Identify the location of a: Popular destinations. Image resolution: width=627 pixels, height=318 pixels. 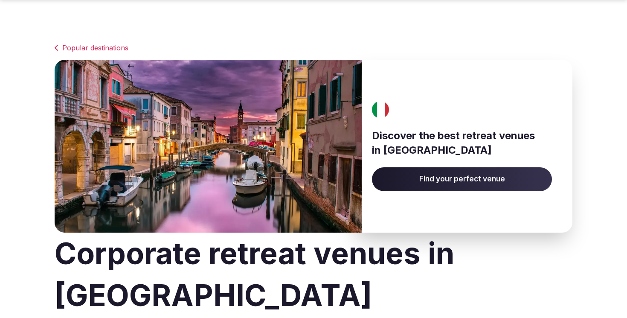
(314, 48).